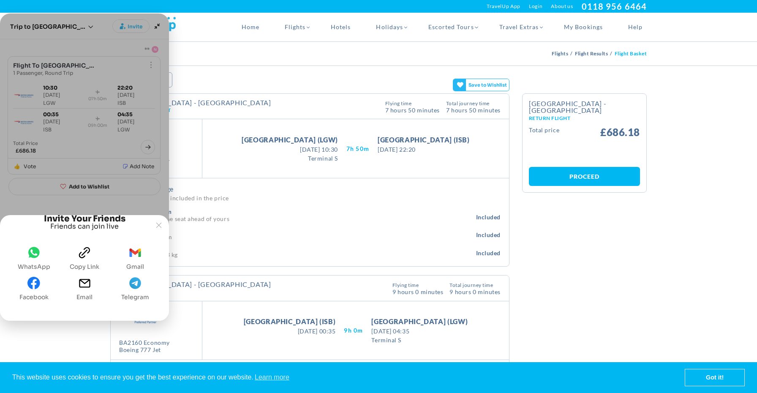 This screenshot has height=393, width=757. What do you see at coordinates (302, 229) in the screenshot?
I see `h4: 1 cabin bag` at bounding box center [302, 229].